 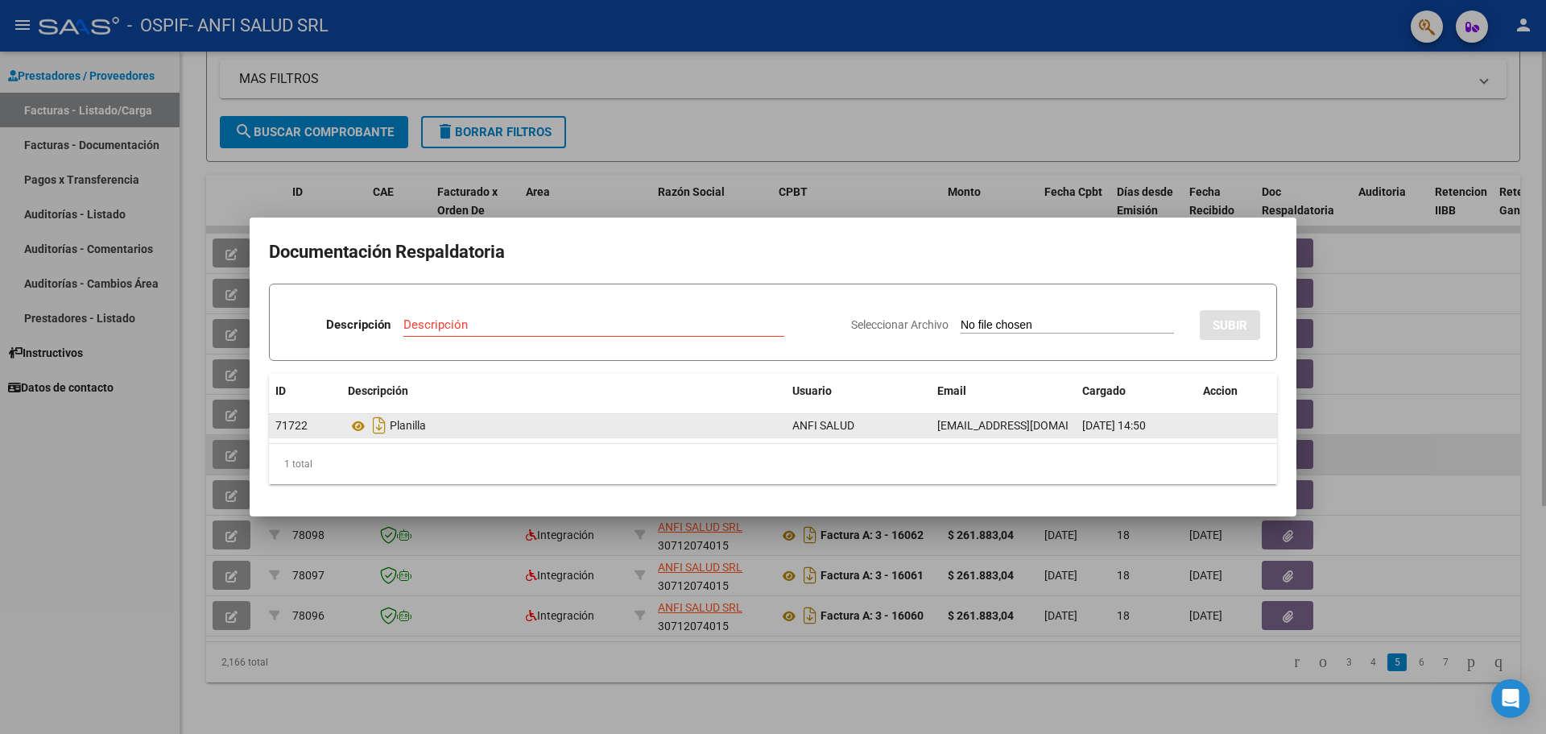 What do you see at coordinates (378, 391) in the screenshot?
I see `span: Descripción` at bounding box center [378, 391].